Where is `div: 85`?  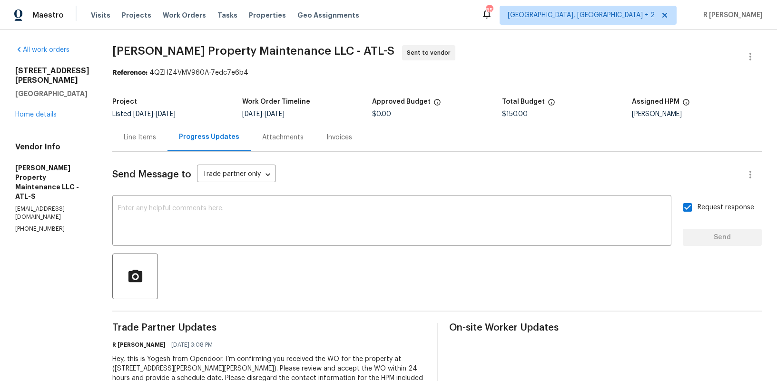 div: 85 is located at coordinates (489, 10).